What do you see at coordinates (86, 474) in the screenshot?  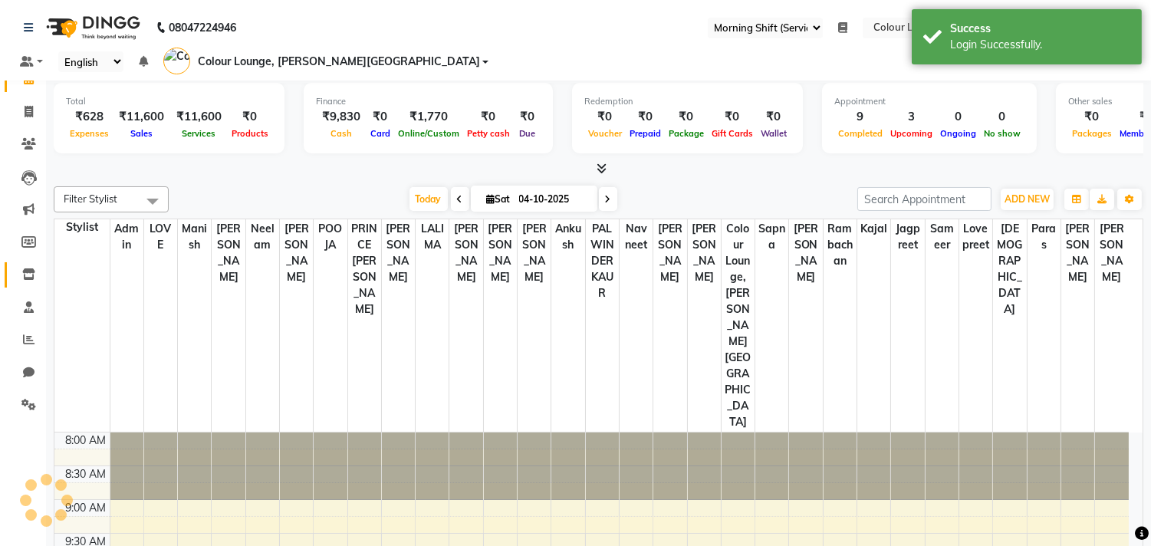 I see `div: 8:30 AM` at bounding box center [86, 474].